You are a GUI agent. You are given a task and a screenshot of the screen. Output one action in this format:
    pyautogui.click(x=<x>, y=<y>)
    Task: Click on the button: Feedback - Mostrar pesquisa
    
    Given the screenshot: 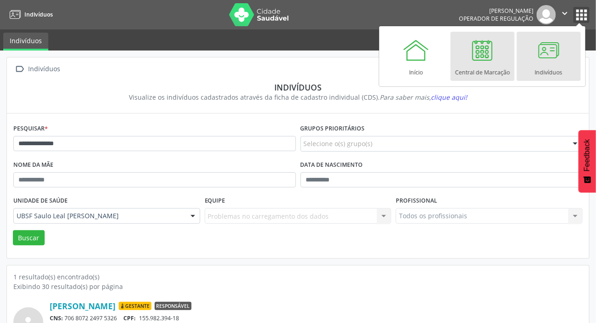 What is the action you would take?
    pyautogui.click(x=587, y=161)
    